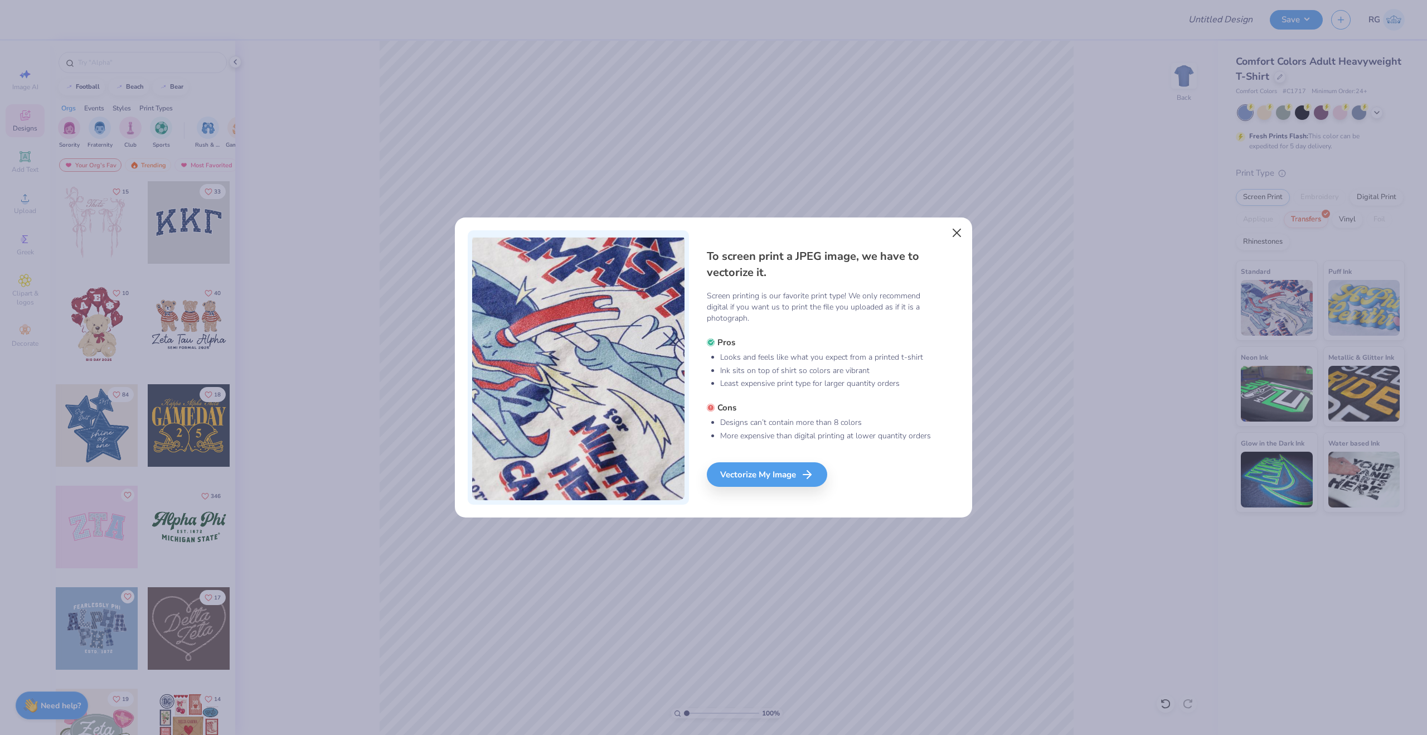  What do you see at coordinates (819, 307) in the screenshot?
I see `p: Screen printing is our favorite print type! We only recommend digital if you want us to print the...` at bounding box center [819, 307].